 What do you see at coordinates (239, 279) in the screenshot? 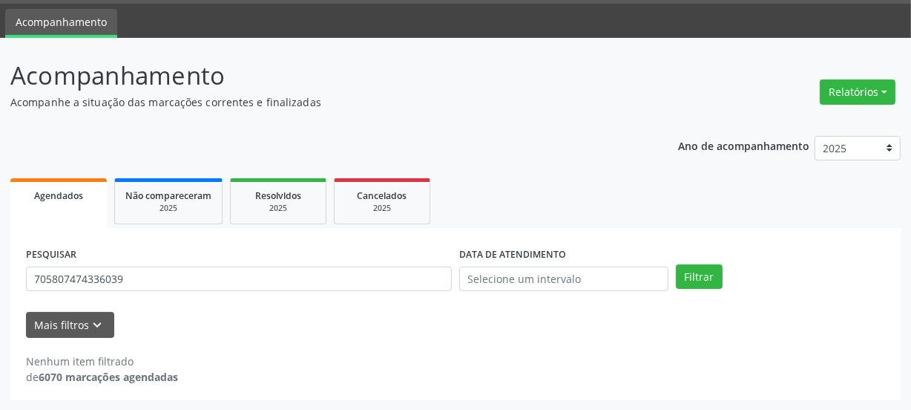
I see `input: Nome, CNS` at bounding box center [239, 279].